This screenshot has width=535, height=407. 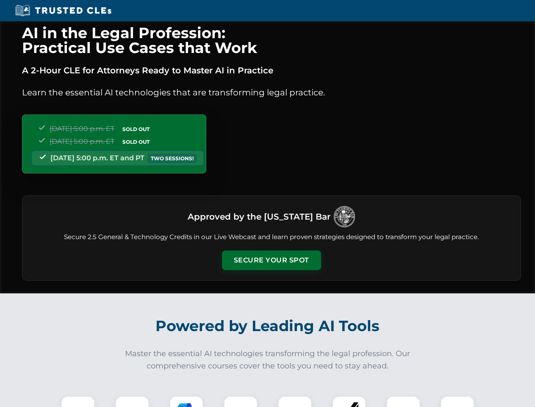 What do you see at coordinates (272, 70) in the screenshot?
I see `p: A 2-Hour CLE for Attorneys Ready to Master AI in Practice` at bounding box center [272, 70].